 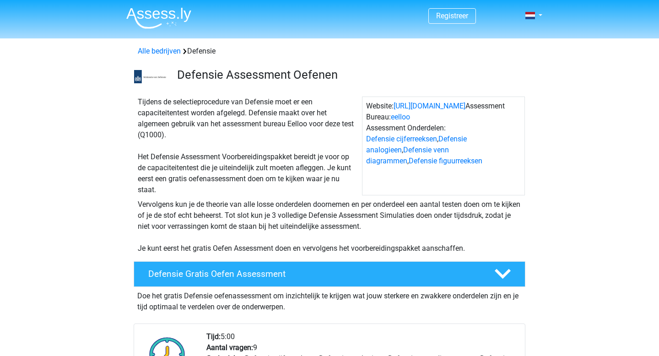 I want to click on a: eelloo, so click(x=401, y=117).